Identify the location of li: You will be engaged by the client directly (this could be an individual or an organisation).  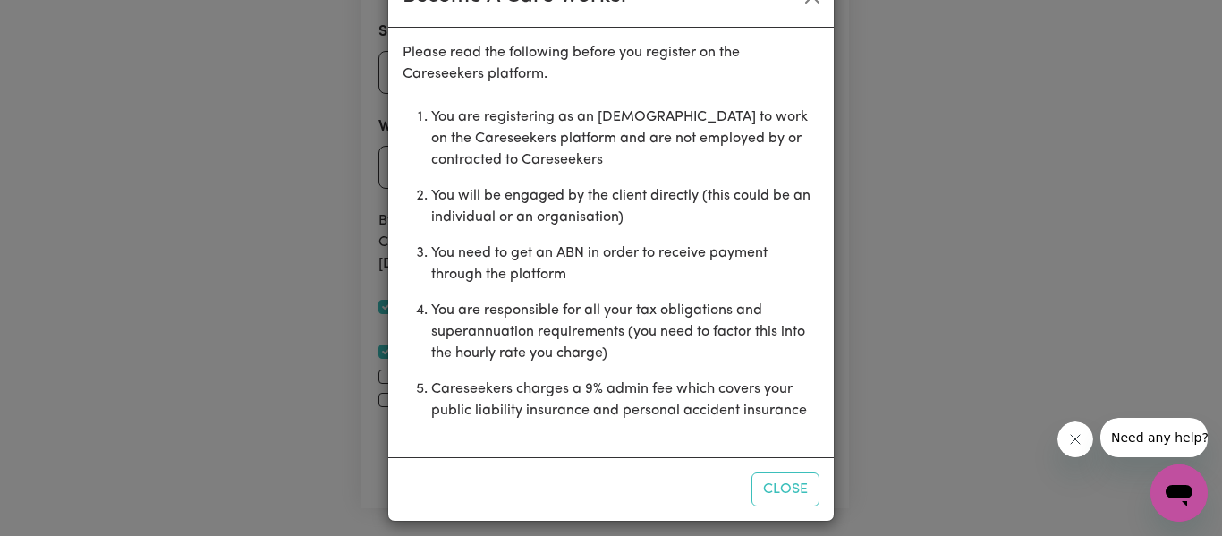
(625, 207).